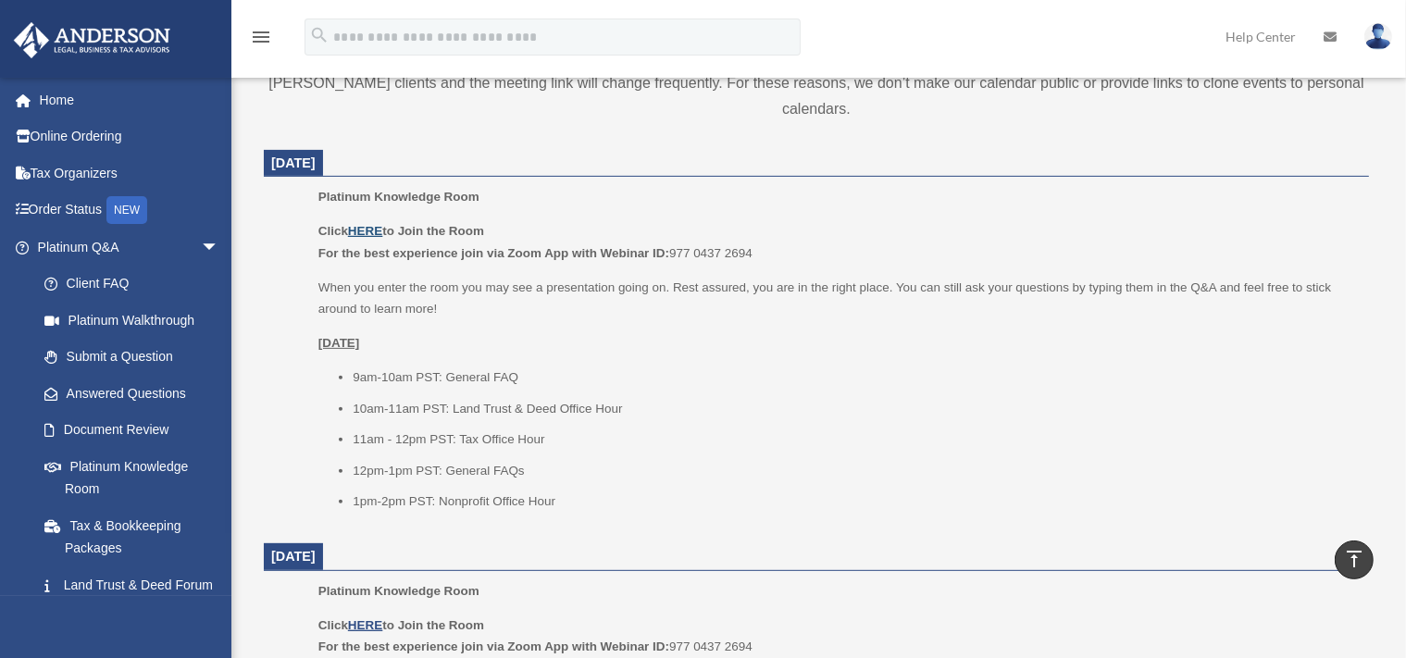  What do you see at coordinates (136, 357) in the screenshot?
I see `a: Submit a Question` at bounding box center [136, 357].